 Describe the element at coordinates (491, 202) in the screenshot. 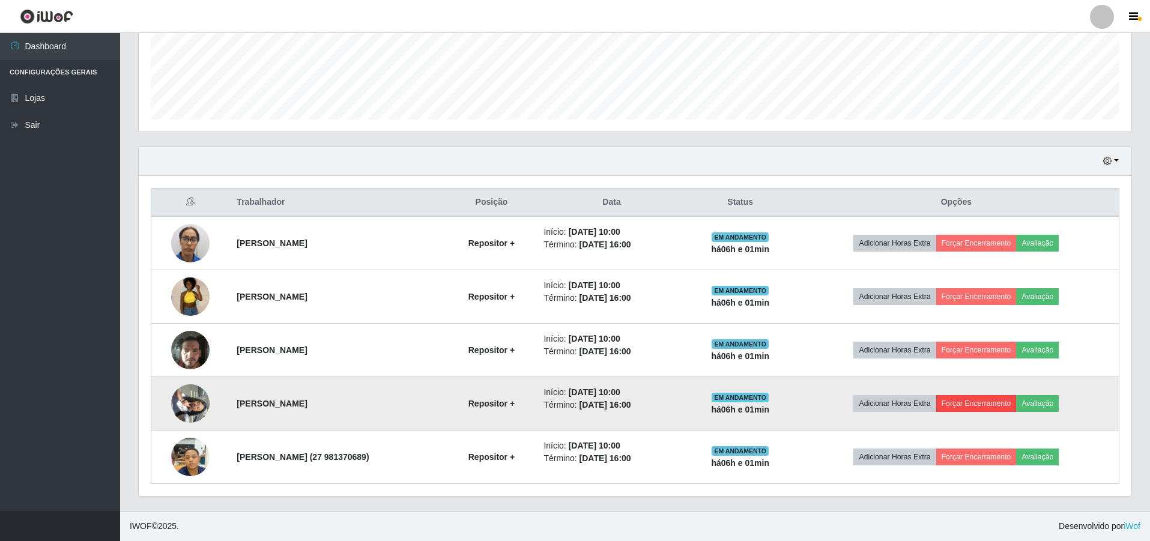

I see `th: Posição` at that location.